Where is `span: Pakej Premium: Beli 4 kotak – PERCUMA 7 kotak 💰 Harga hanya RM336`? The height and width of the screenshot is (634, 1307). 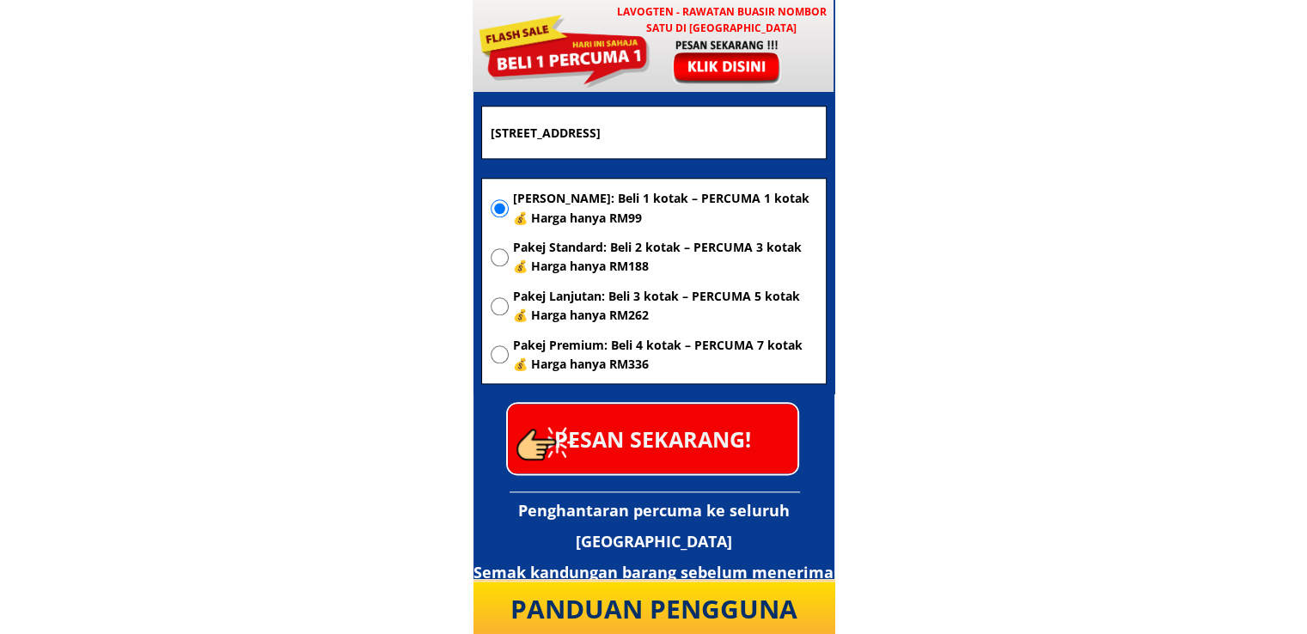 span: Pakej Premium: Beli 4 kotak – PERCUMA 7 kotak 💰 Harga hanya RM336 is located at coordinates (665, 355).